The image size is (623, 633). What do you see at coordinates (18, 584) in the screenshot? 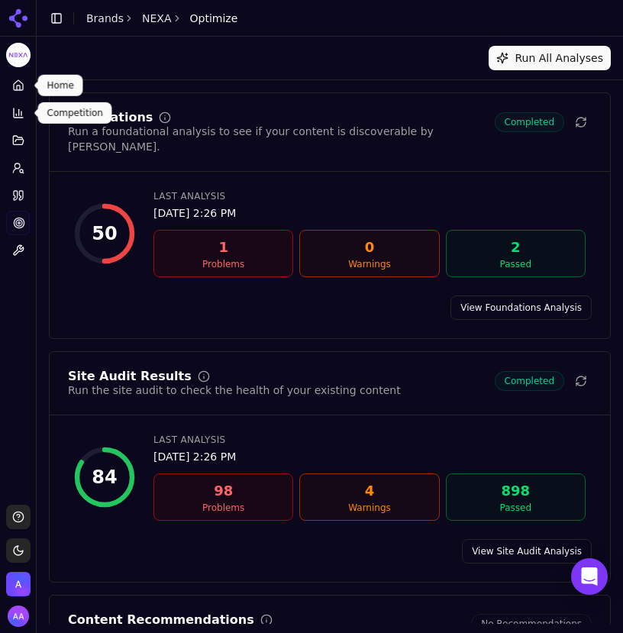
I see `button: Open organization switcher` at bounding box center [18, 584].